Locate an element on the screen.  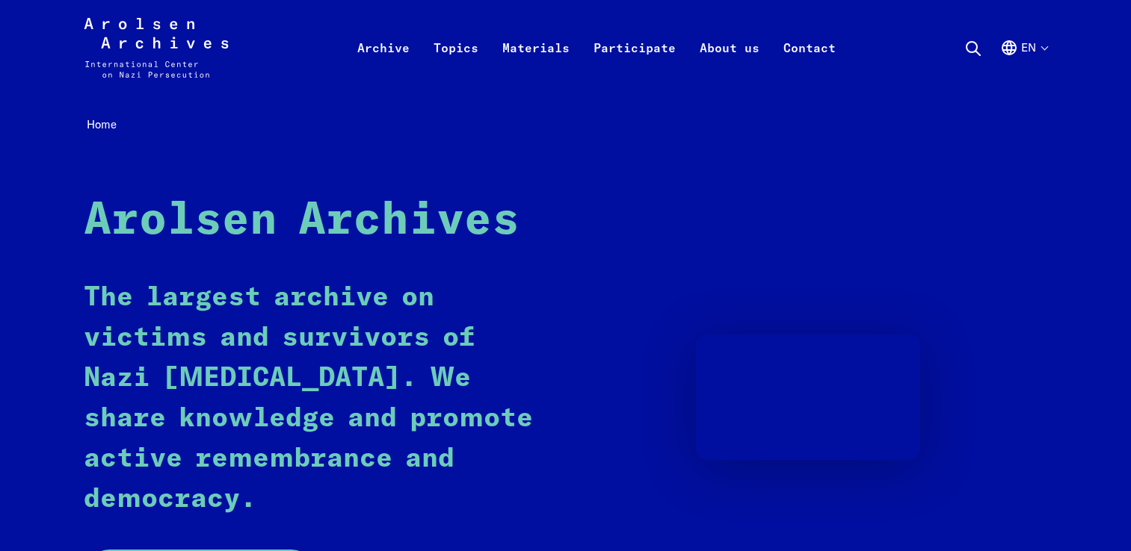
a: Topics is located at coordinates (456, 66).